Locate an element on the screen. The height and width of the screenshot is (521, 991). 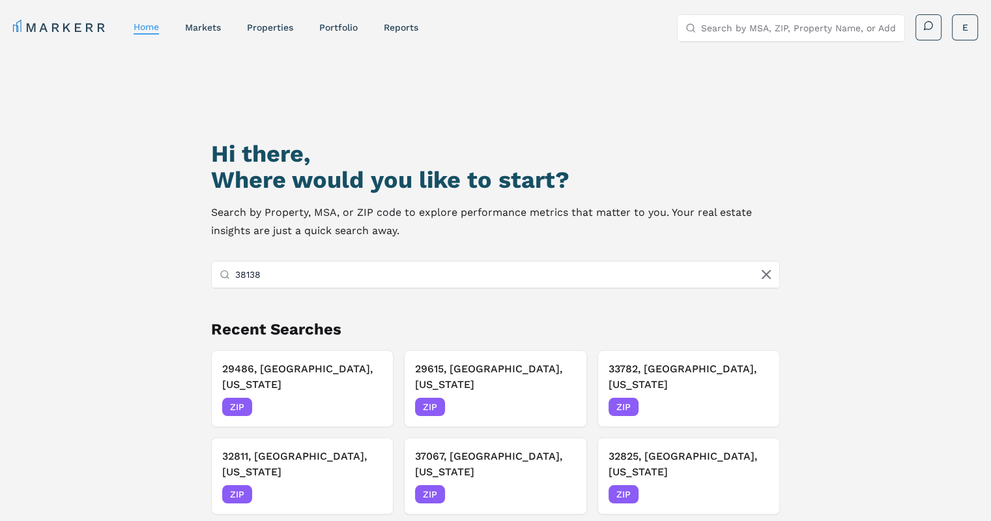
h1: Hi there, is located at coordinates (495, 154).